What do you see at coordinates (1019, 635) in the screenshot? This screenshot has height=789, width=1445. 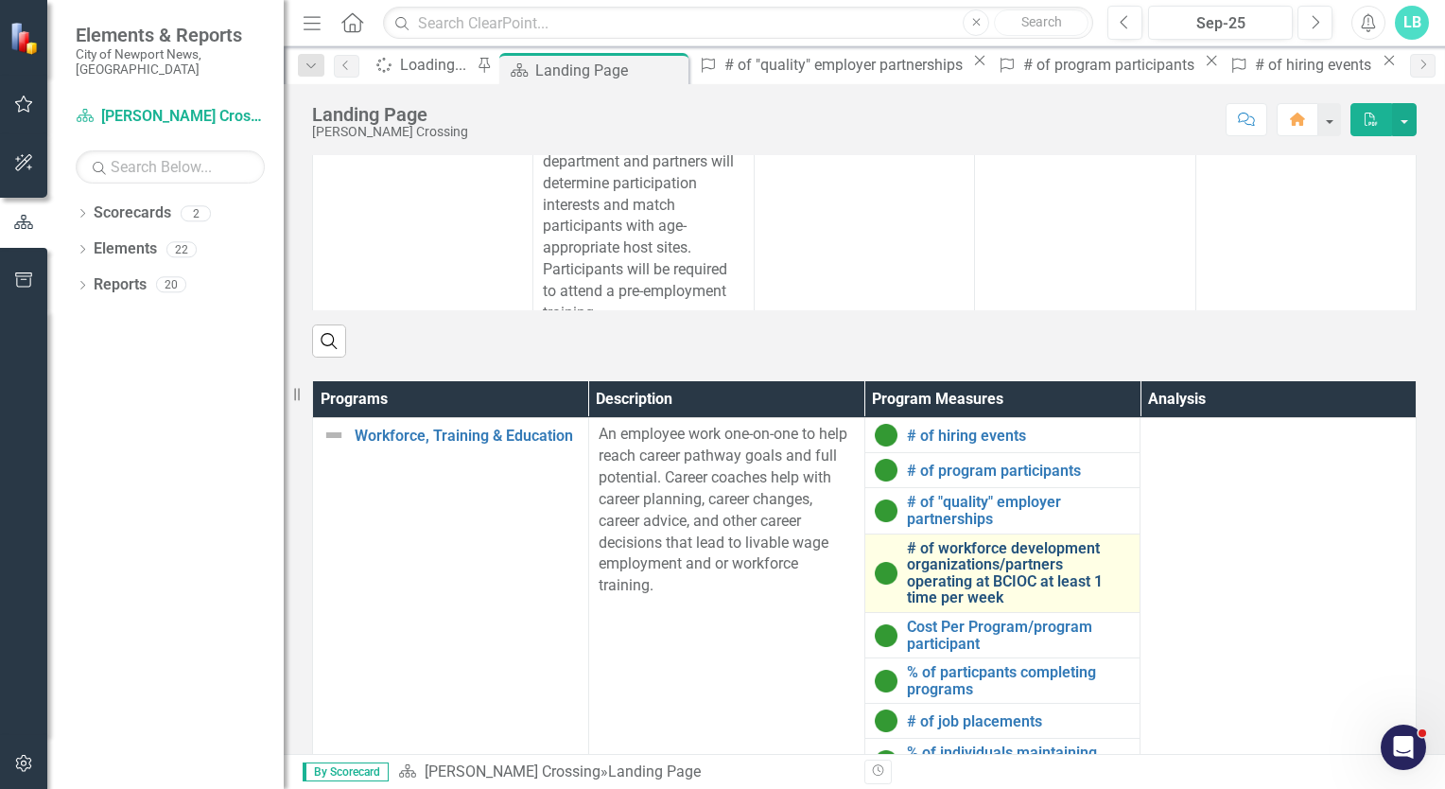 I see `a: Cost Per Program/program participant` at bounding box center [1019, 635].